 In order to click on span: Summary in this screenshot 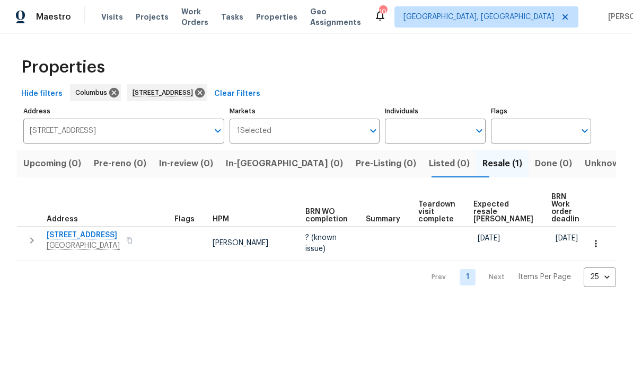, I will do `click(383, 219)`.